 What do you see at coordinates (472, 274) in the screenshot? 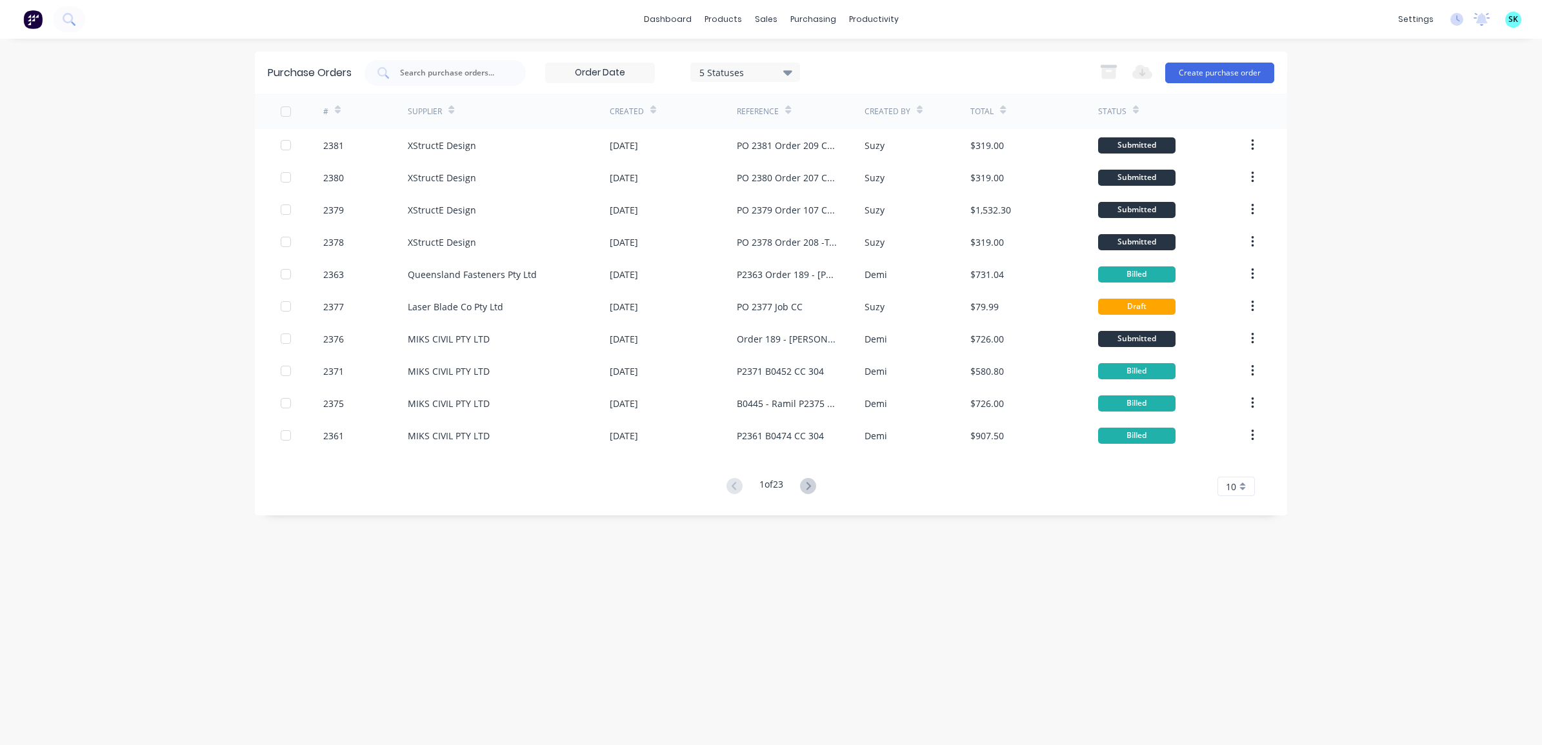
I see `div: Queensland Fasteners Pty Ltd` at bounding box center [472, 274].